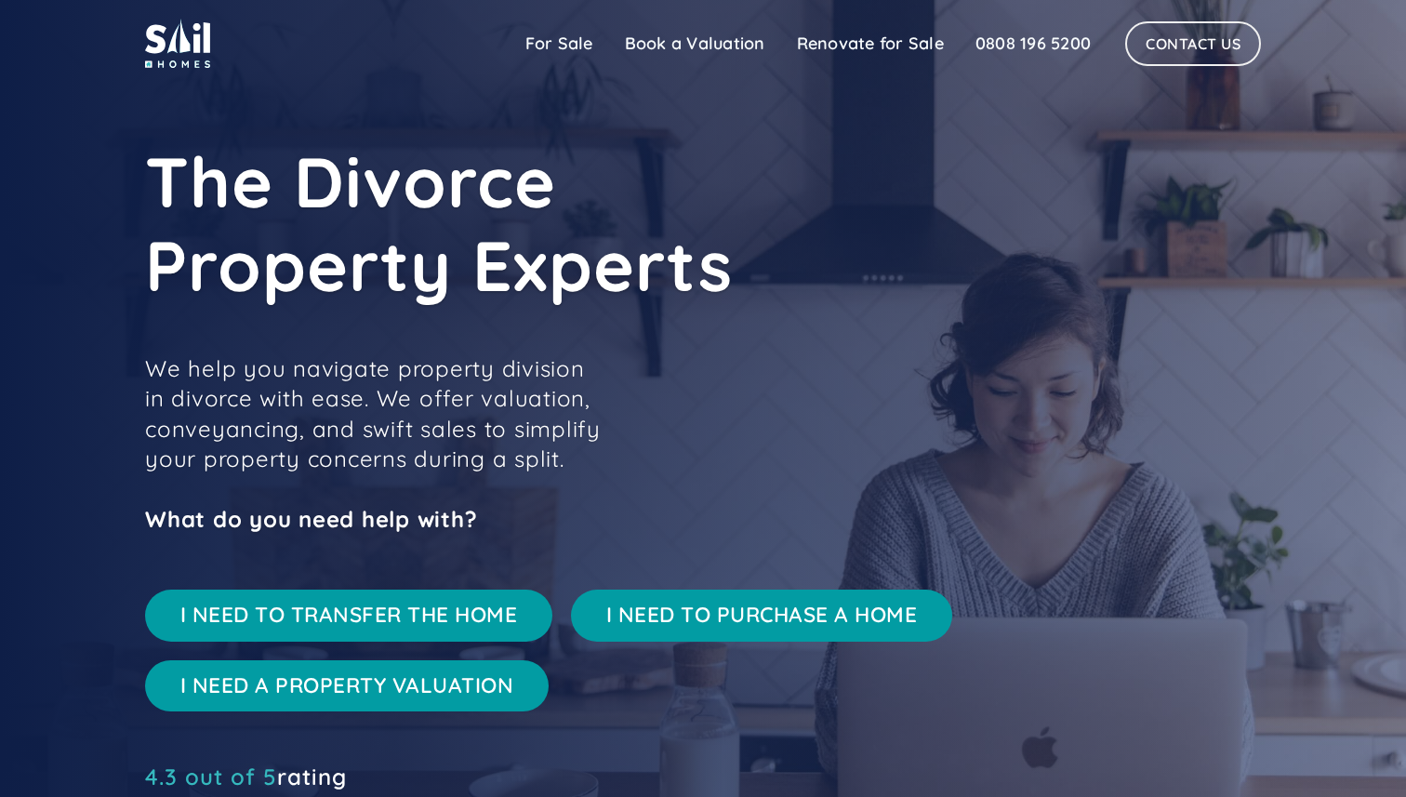  I want to click on a: I NEED TO TRANSFER THE HOME, so click(349, 615).